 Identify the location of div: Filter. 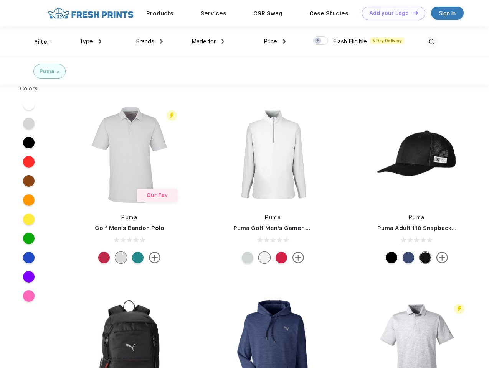
(42, 42).